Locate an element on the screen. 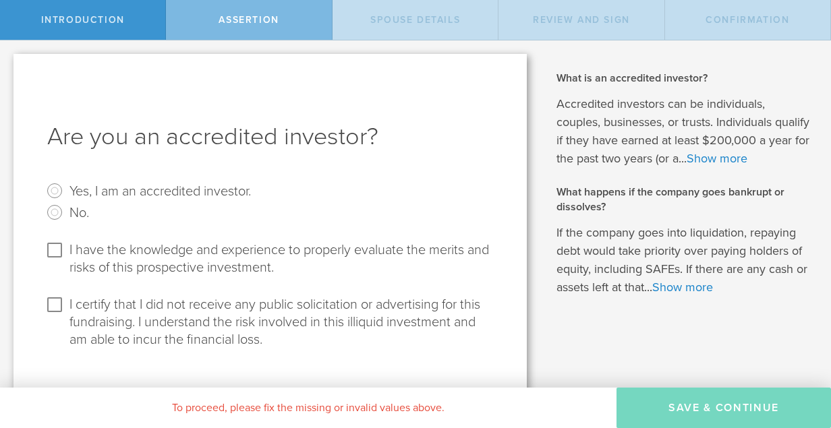  button: Save & Continue is located at coordinates (724, 408).